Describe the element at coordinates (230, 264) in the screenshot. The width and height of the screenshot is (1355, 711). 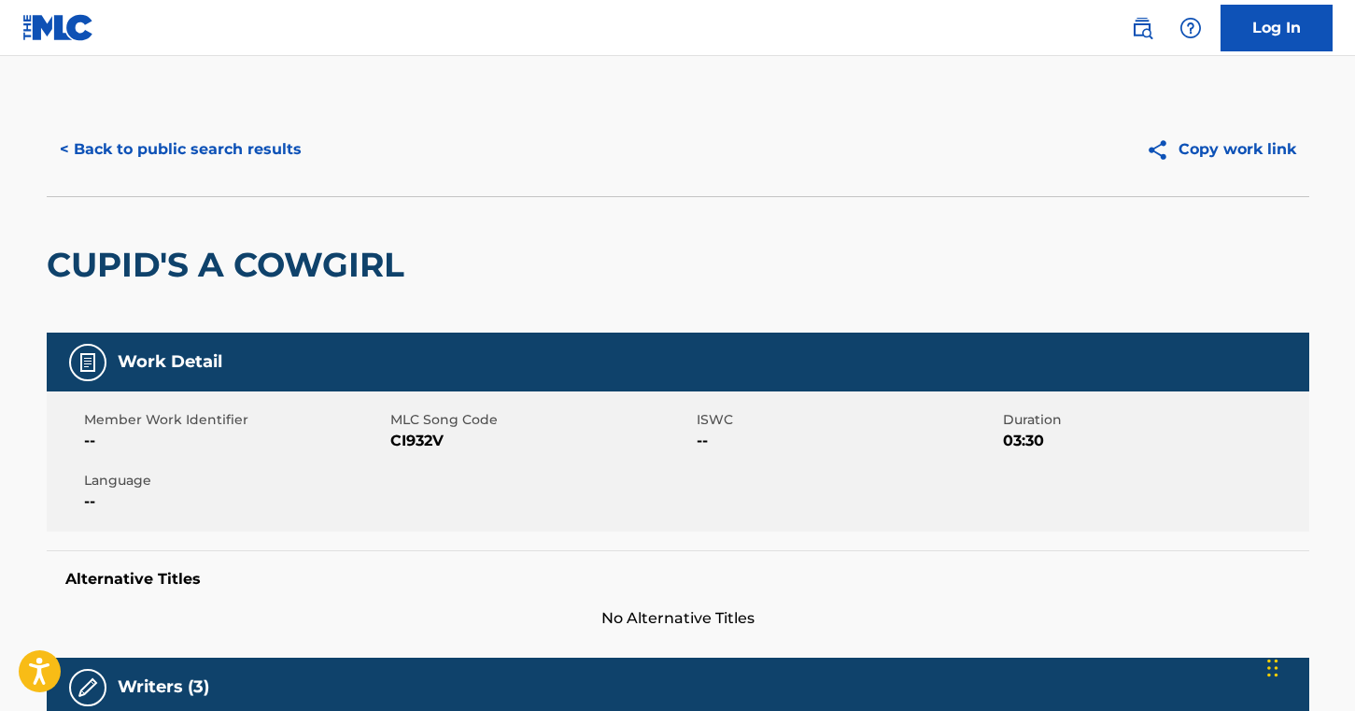
I see `h2: CUPID'S A COWGIRL` at that location.